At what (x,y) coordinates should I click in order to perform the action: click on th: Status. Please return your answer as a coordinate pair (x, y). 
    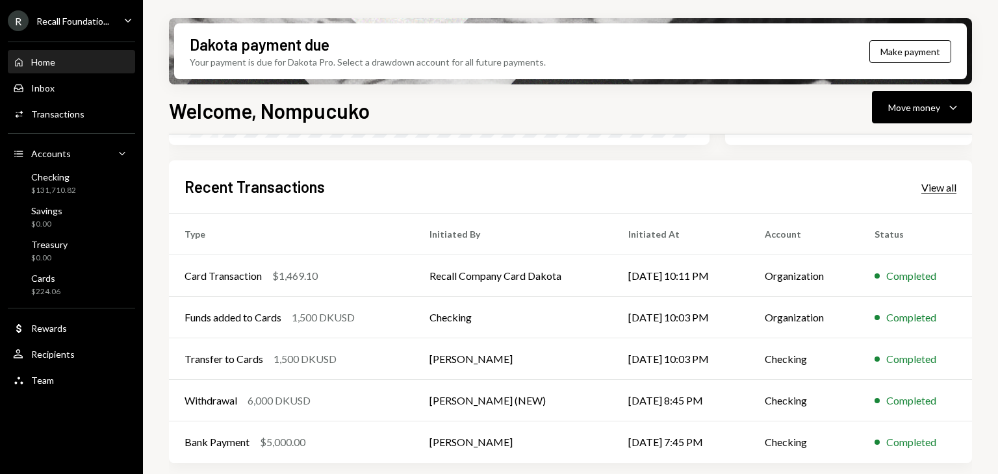
    Looking at the image, I should click on (915, 234).